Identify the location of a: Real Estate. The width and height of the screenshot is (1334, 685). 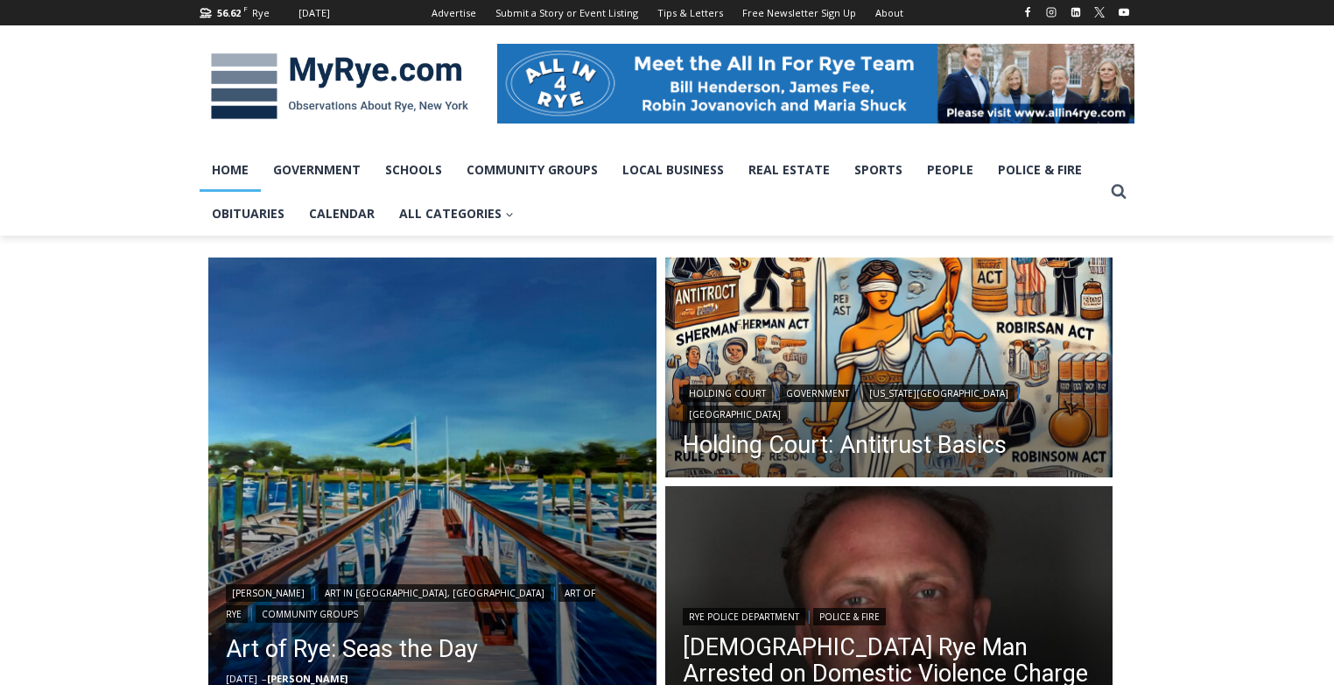
(789, 170).